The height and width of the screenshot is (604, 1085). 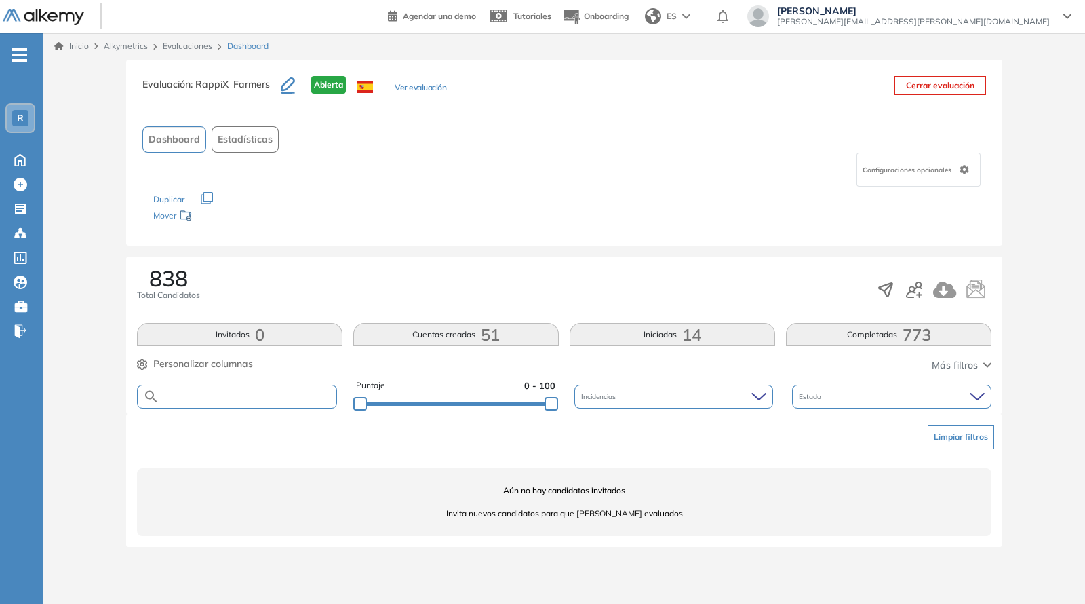 What do you see at coordinates (245, 139) in the screenshot?
I see `span: Estadísticas` at bounding box center [245, 139].